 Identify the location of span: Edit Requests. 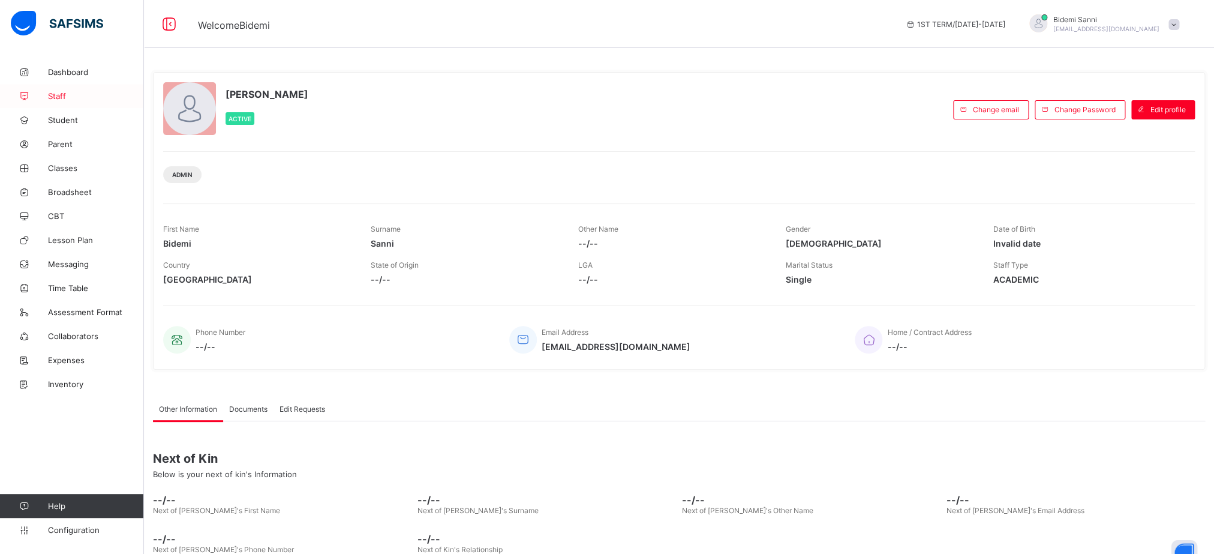
(302, 408).